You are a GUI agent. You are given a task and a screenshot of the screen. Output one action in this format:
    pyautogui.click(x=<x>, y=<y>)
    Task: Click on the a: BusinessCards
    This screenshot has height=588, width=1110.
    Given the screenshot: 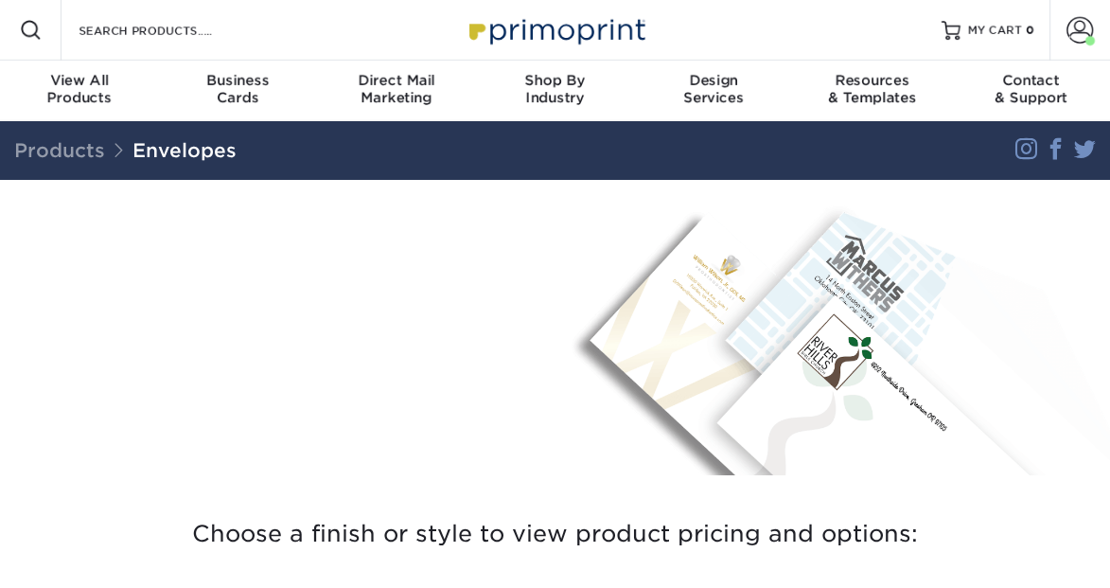 What is the action you would take?
    pyautogui.click(x=239, y=91)
    